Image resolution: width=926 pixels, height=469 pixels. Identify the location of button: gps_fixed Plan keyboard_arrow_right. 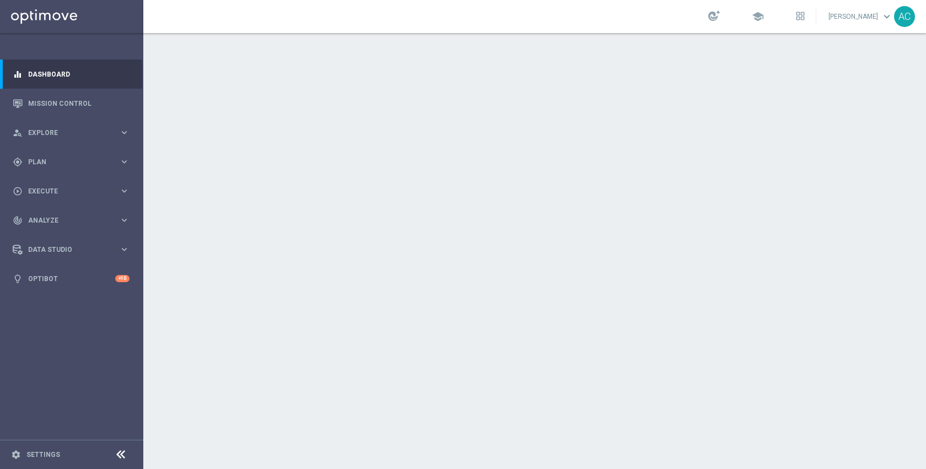
(71, 162).